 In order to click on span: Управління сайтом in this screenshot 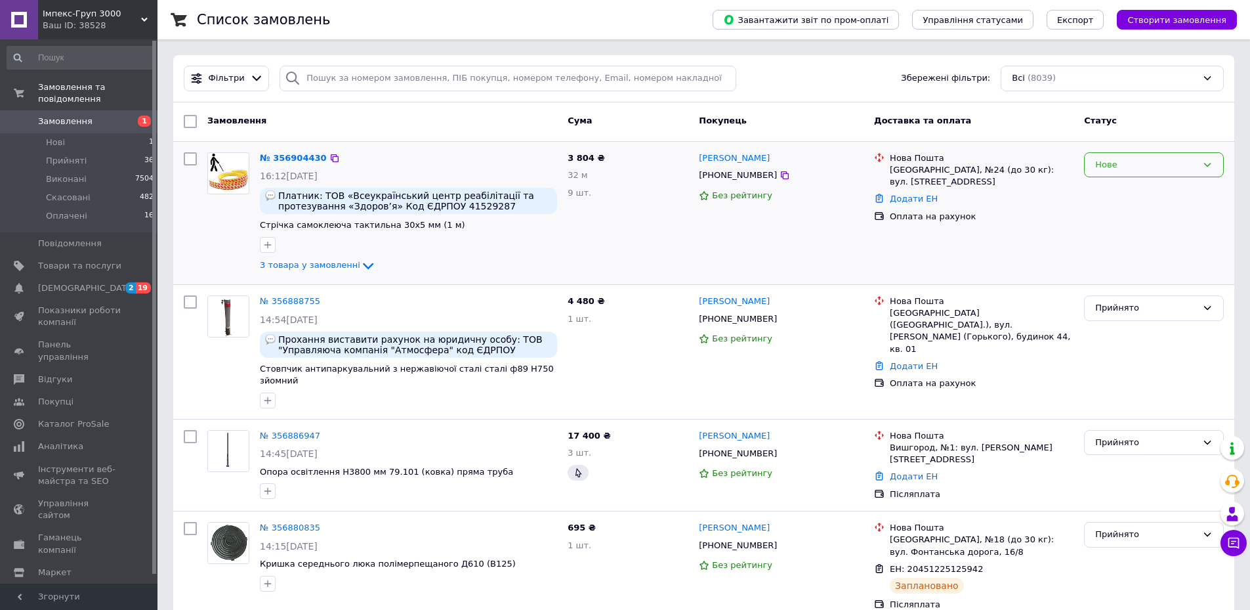, I will do `click(79, 509)`.